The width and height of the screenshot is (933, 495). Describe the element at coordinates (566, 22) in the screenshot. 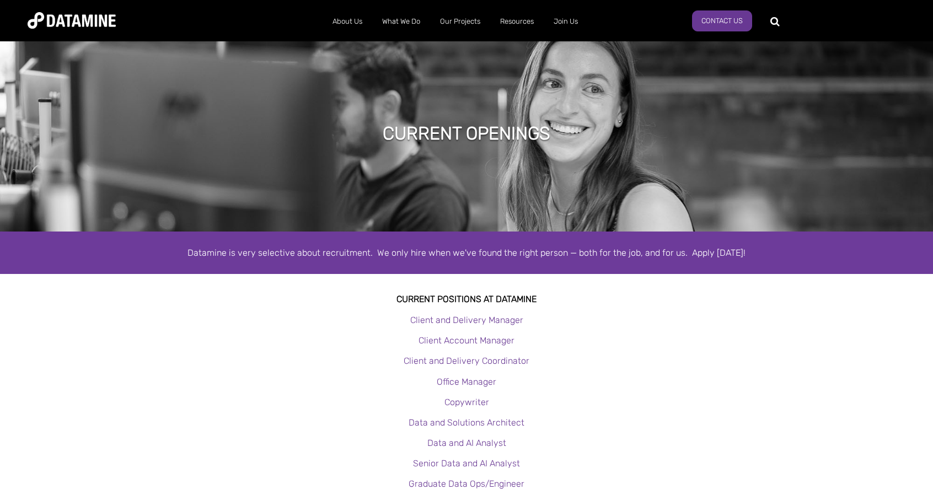

I see `a: Join Us` at that location.